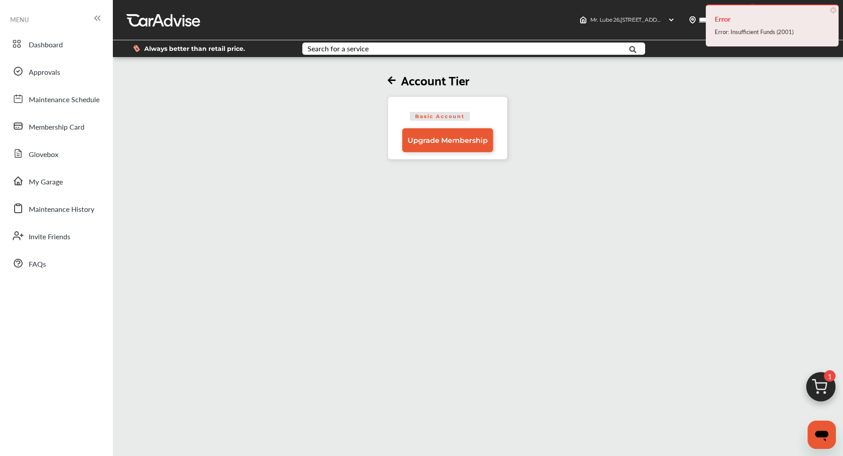 Image resolution: width=843 pixels, height=456 pixels. I want to click on a: Invite Friends, so click(56, 236).